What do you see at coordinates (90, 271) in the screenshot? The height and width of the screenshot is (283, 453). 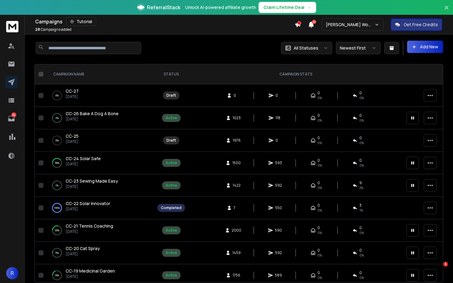 I see `a: CC-19 Medicinal Garden` at bounding box center [90, 271].